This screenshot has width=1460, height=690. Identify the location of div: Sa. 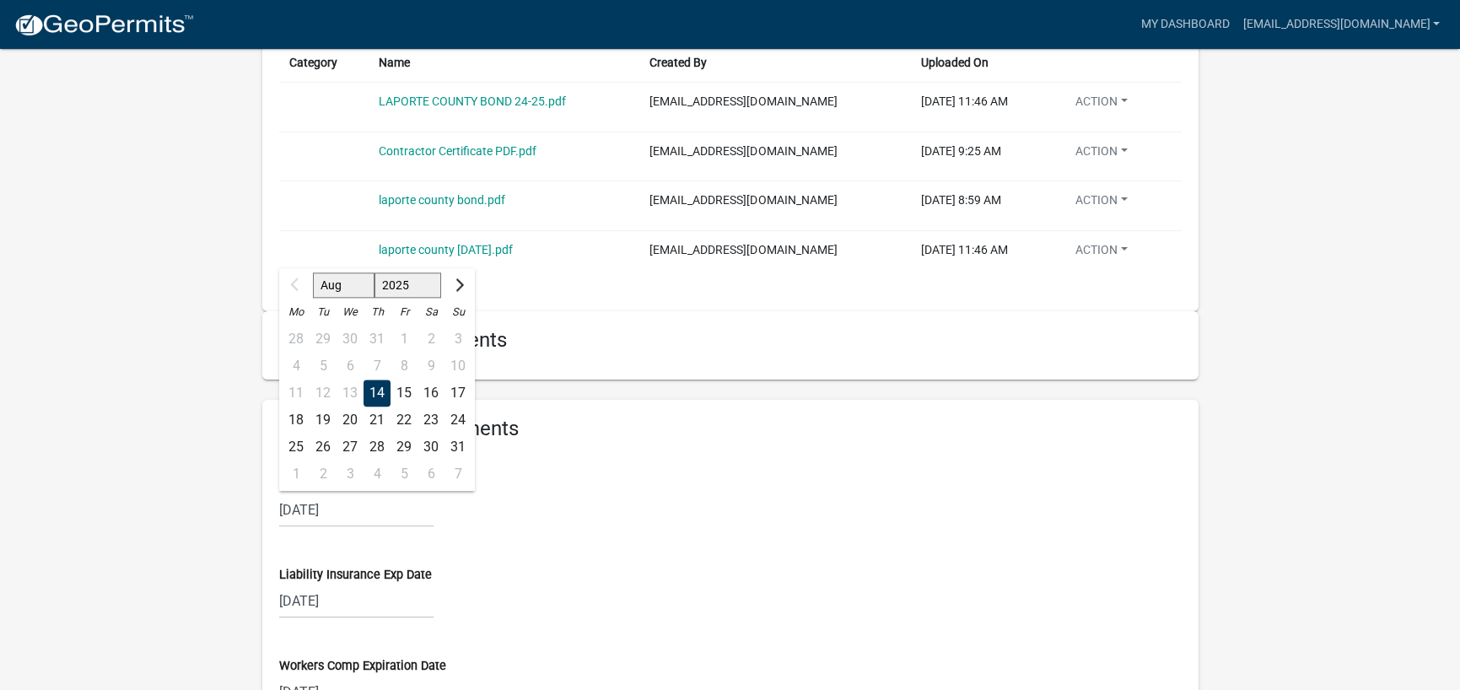
(431, 312).